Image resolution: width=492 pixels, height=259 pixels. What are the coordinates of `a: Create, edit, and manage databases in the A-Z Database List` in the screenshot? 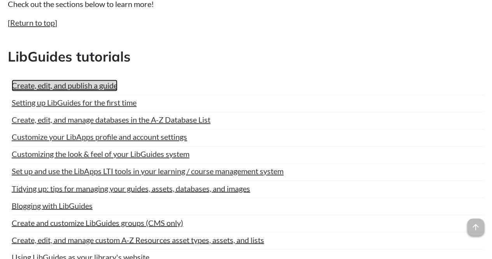 It's located at (111, 119).